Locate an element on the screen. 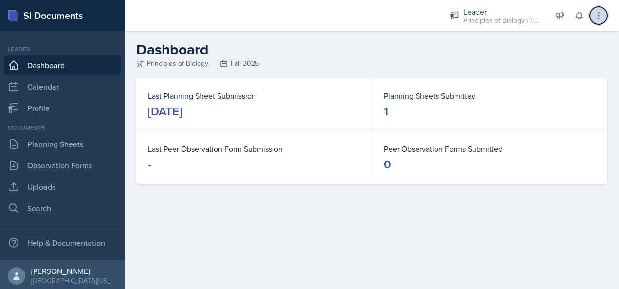 The height and width of the screenshot is (289, 619). a: Observation Forms is located at coordinates (62, 165).